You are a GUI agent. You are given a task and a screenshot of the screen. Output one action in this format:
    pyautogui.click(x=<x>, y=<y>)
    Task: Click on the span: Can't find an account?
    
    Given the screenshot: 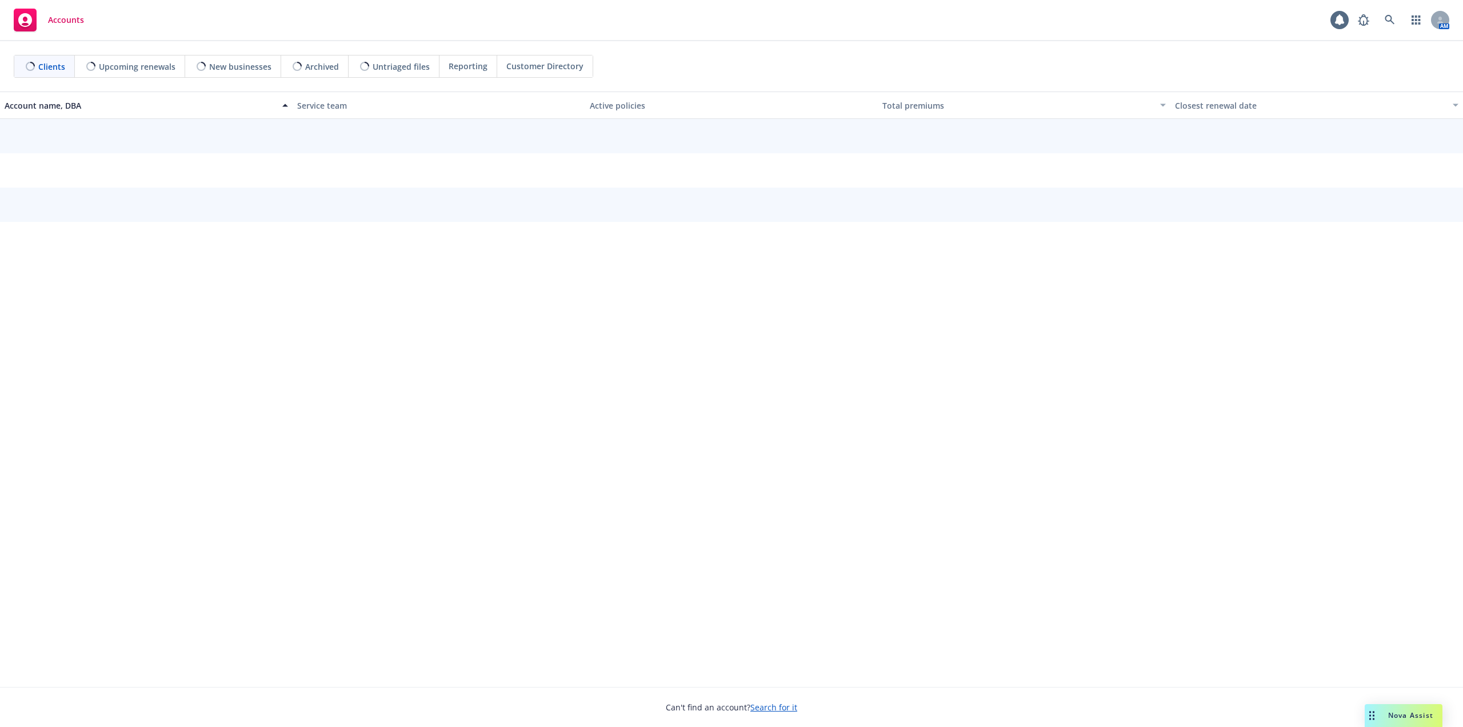 What is the action you would take?
    pyautogui.click(x=732, y=707)
    